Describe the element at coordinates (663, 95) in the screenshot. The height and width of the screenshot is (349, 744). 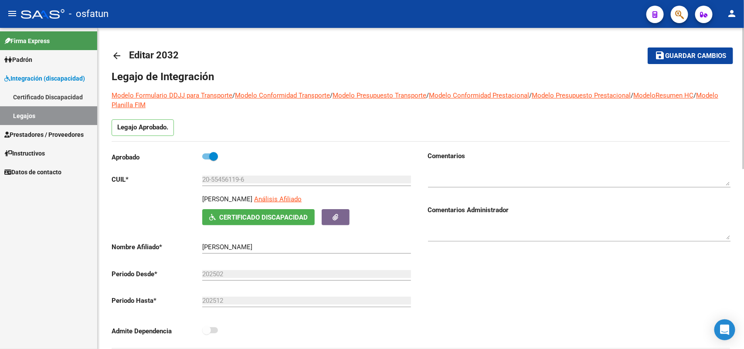
I see `a: ModeloResumen HC` at that location.